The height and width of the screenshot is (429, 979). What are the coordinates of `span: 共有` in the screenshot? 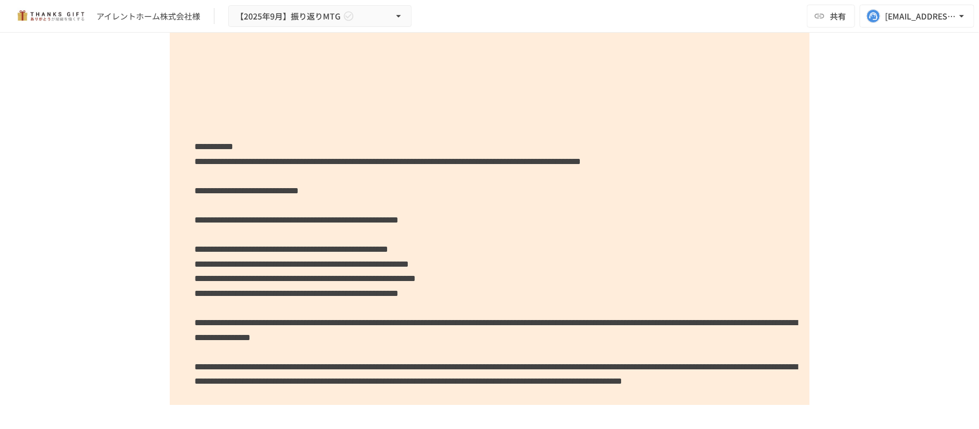 It's located at (838, 16).